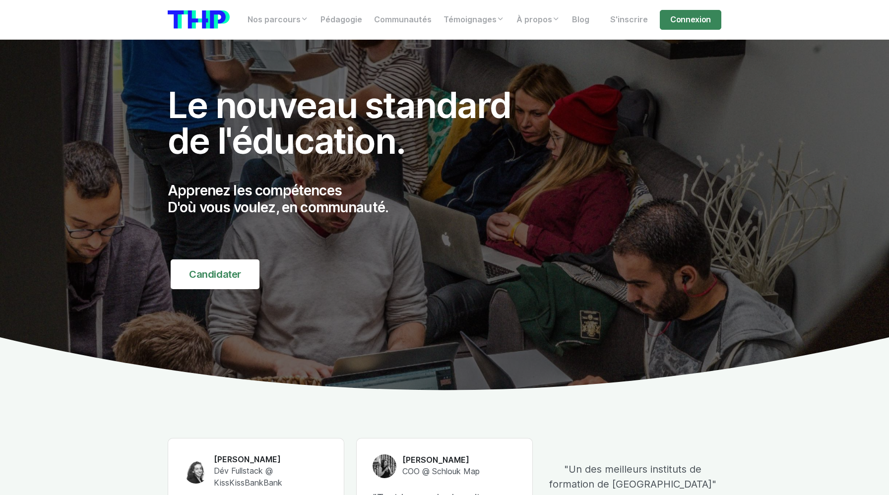 The image size is (889, 495). I want to click on a: Témoignages, so click(474, 20).